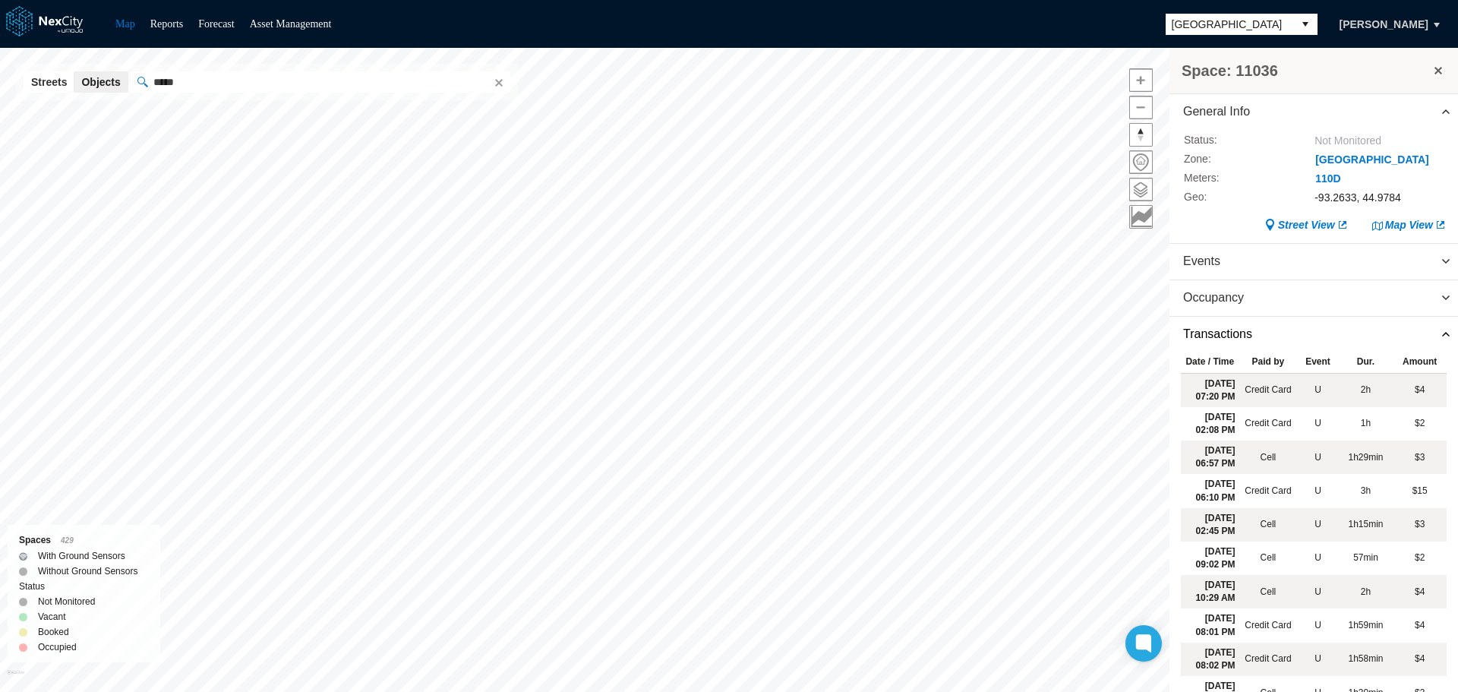  I want to click on label: Geo :, so click(1238, 197).